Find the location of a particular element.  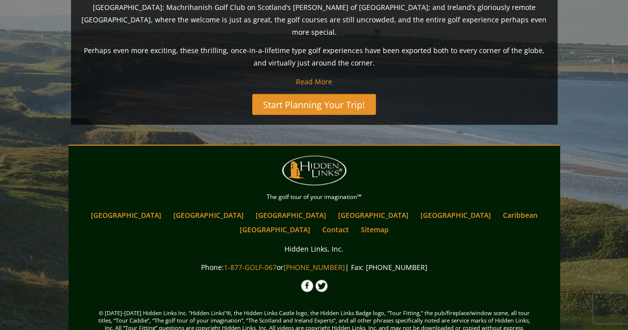

a: 1-877-GOLF-067 is located at coordinates (250, 266).